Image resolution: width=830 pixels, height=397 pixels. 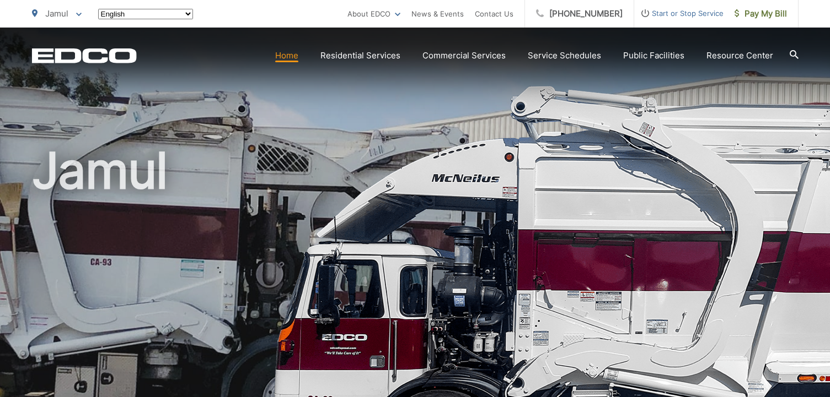 What do you see at coordinates (653, 56) in the screenshot?
I see `a: Public Facilities` at bounding box center [653, 56].